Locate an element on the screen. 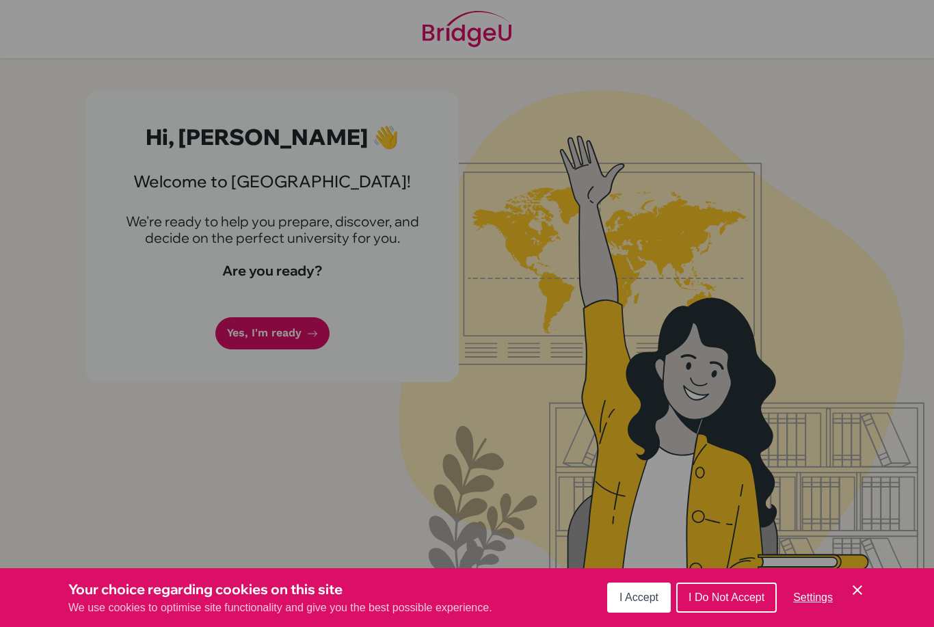  span: I Accept is located at coordinates (639, 597).